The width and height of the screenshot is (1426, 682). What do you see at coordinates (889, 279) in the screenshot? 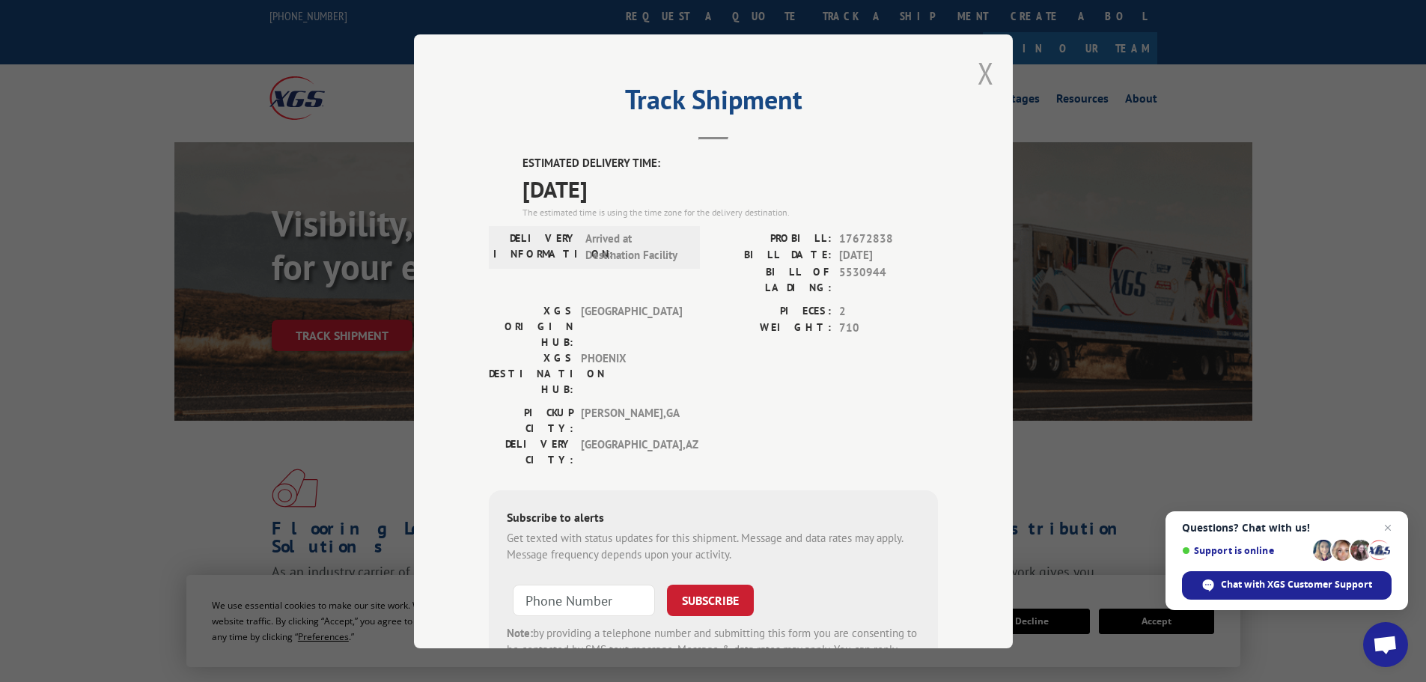
I see `span: 5530944` at bounding box center [889, 279].